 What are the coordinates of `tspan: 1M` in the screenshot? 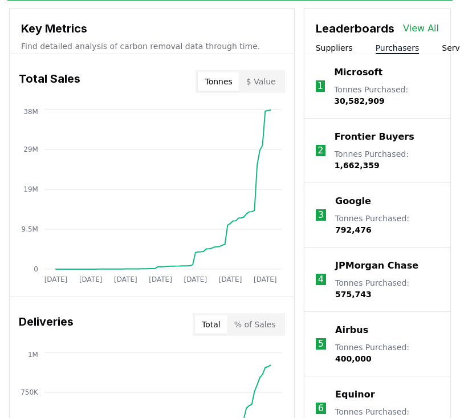 It's located at (33, 355).